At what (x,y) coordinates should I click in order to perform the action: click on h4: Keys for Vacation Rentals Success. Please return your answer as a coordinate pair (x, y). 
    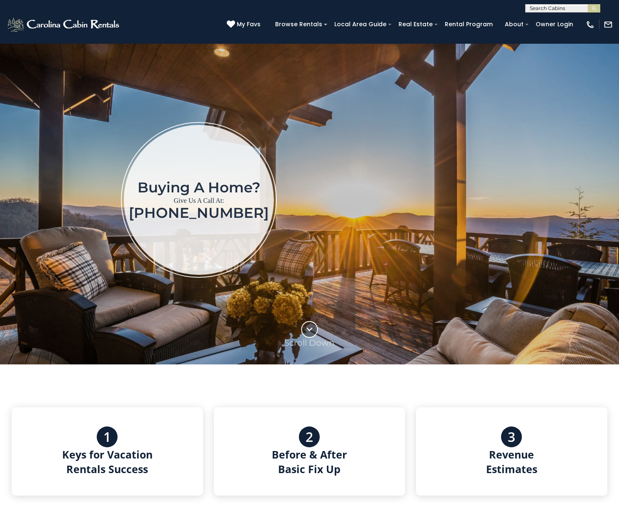
    Looking at the image, I should click on (107, 462).